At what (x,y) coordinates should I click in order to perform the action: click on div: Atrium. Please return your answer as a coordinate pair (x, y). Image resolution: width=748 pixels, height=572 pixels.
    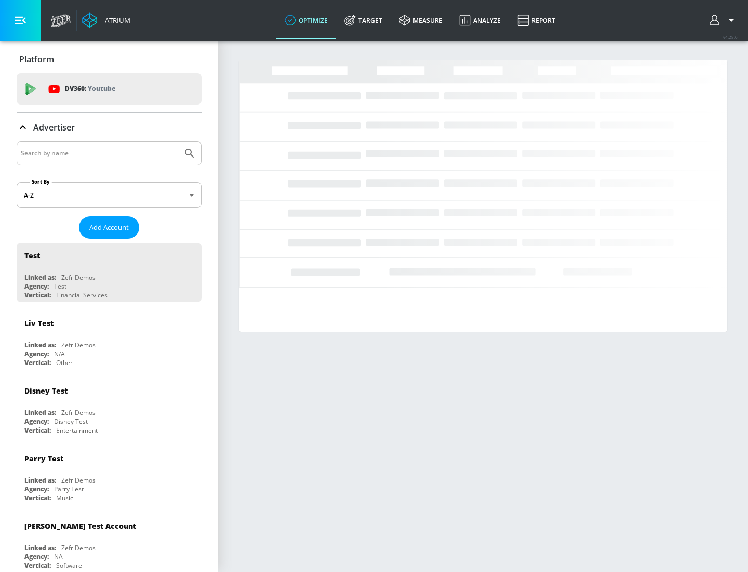
    Looking at the image, I should click on (115, 20).